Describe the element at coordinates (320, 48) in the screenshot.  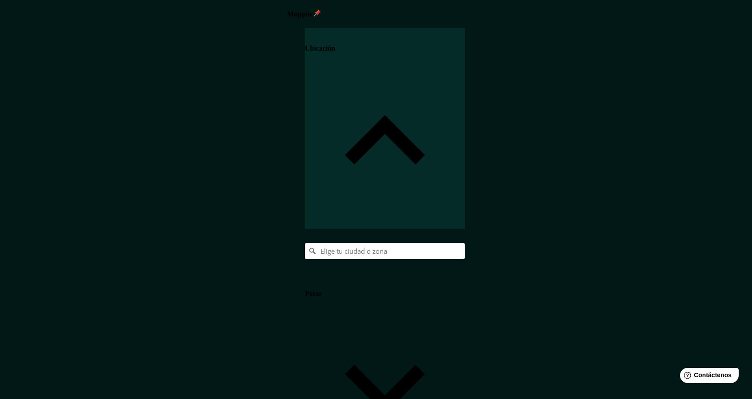
I see `font: Ubicación` at that location.